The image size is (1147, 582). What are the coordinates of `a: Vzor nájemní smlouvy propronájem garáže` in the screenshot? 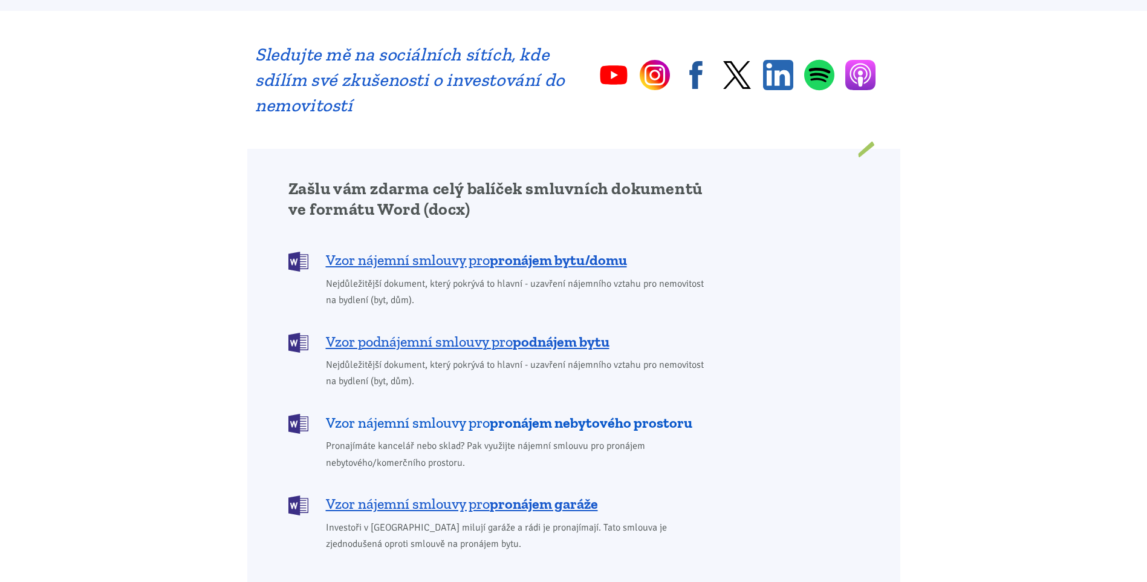 It's located at (500, 504).